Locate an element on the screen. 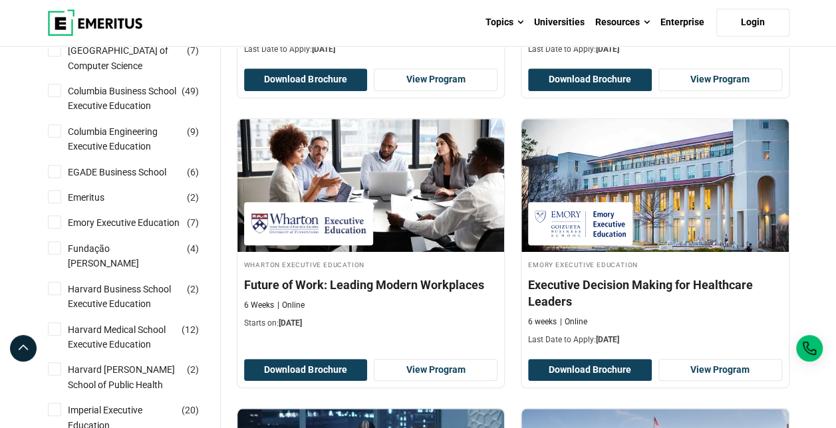 This screenshot has height=428, width=836. a: Columbia Engineering Executive Education is located at coordinates (138, 139).